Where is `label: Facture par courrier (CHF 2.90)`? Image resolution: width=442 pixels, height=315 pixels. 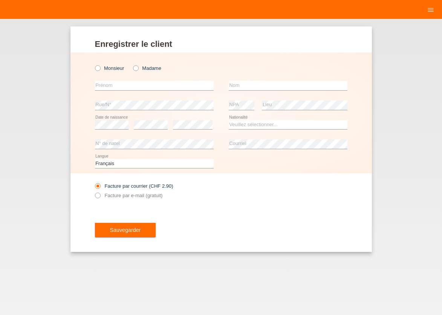 label: Facture par courrier (CHF 2.90) is located at coordinates (134, 186).